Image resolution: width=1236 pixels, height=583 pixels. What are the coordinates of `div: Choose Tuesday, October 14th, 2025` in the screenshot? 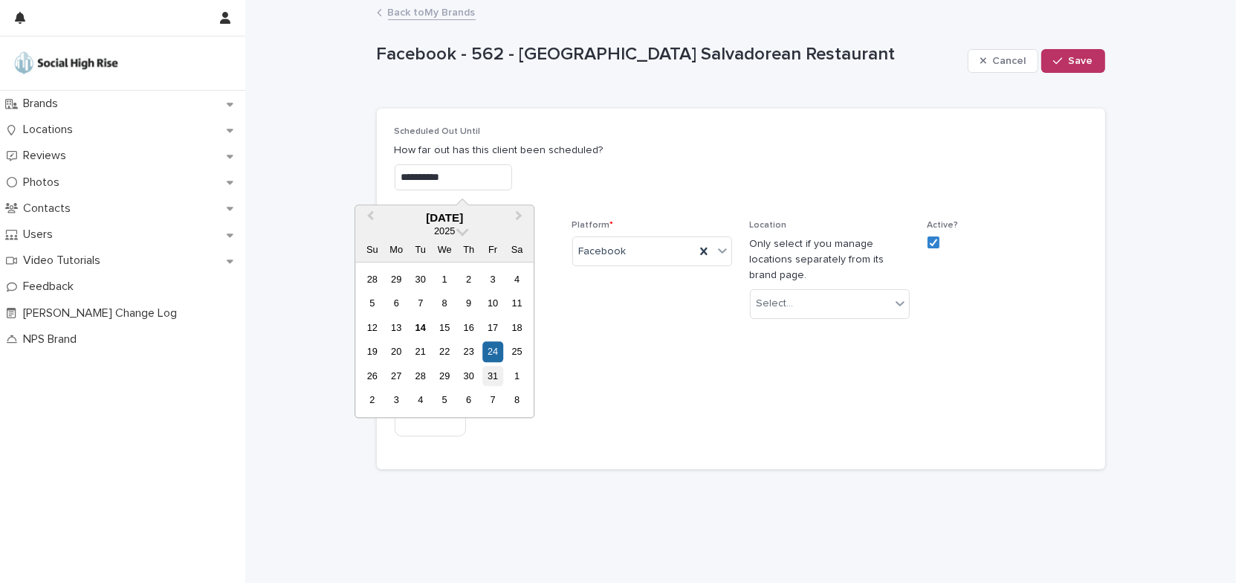 It's located at (420, 327).